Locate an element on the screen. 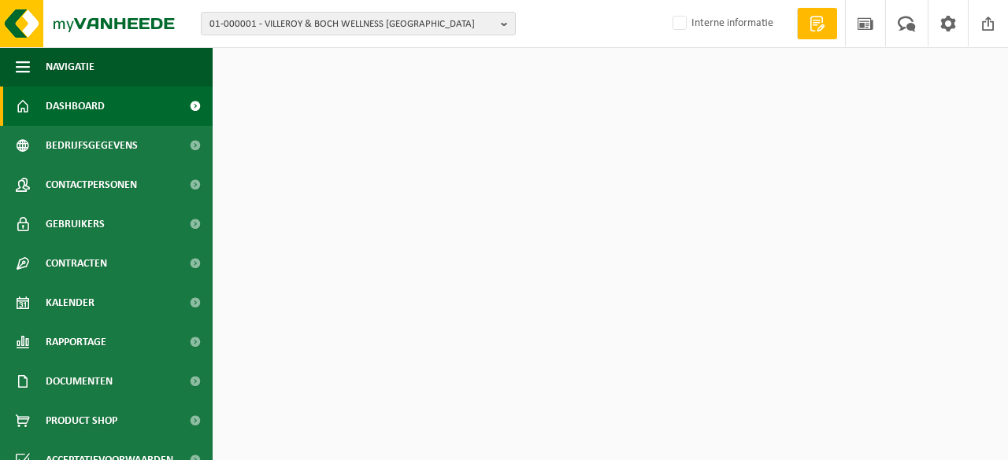 The height and width of the screenshot is (460, 1008). span: Bedrijfsgegevens is located at coordinates (91, 146).